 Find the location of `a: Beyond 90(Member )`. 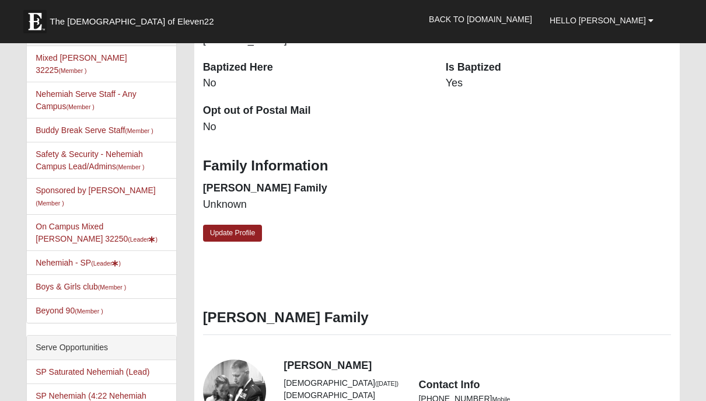

a: Beyond 90(Member ) is located at coordinates (69, 310).